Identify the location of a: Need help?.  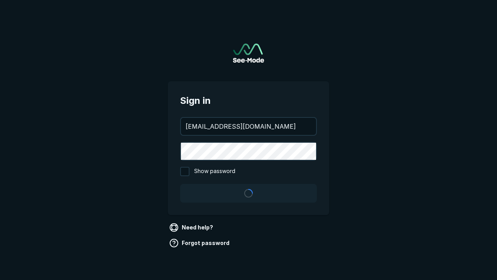
(192, 227).